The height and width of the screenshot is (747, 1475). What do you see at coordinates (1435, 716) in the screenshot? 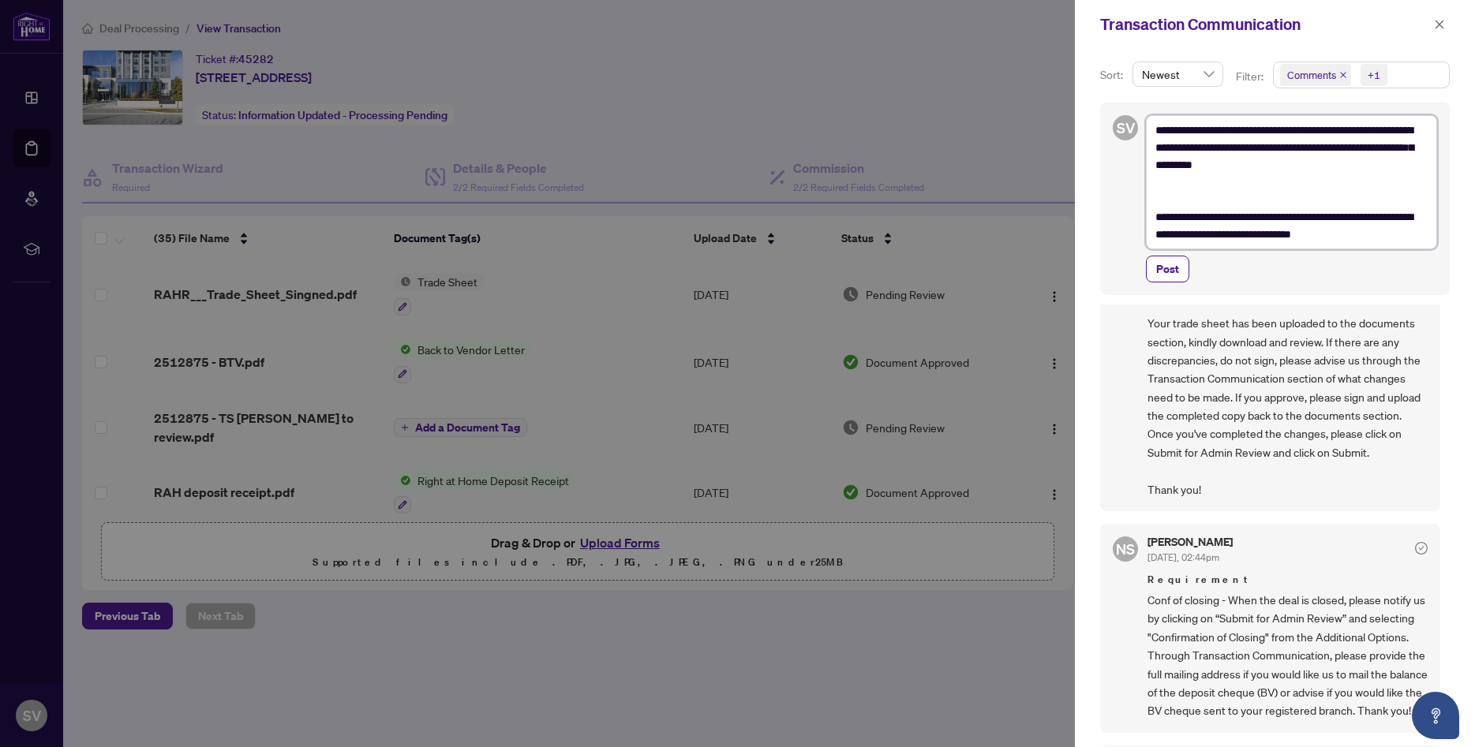
I see `button: Open asap` at bounding box center [1435, 716].